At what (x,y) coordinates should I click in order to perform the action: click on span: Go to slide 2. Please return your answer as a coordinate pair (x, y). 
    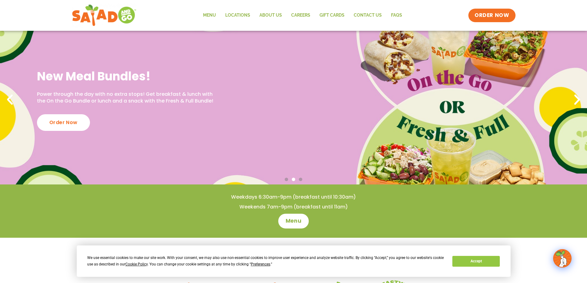
    Looking at the image, I should click on (294, 179).